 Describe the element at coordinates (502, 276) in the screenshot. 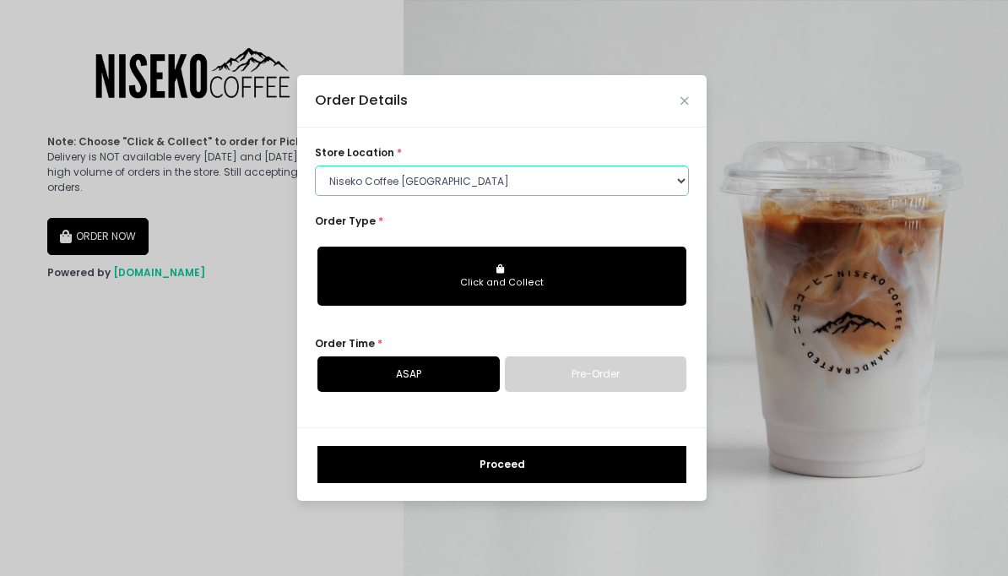

I see `button: Click and Collect` at that location.